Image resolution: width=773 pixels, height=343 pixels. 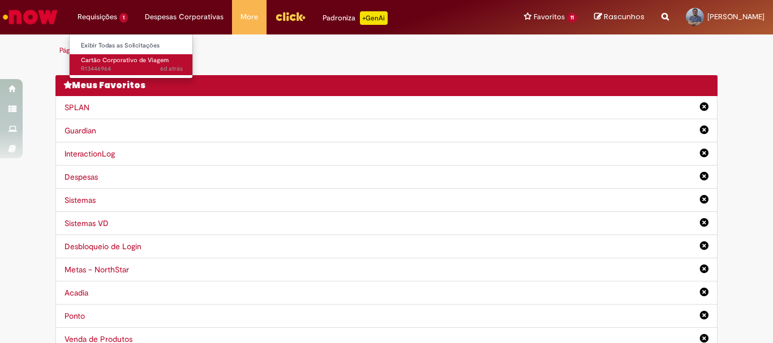 What do you see at coordinates (80, 131) in the screenshot?
I see `a: Guardian` at bounding box center [80, 131].